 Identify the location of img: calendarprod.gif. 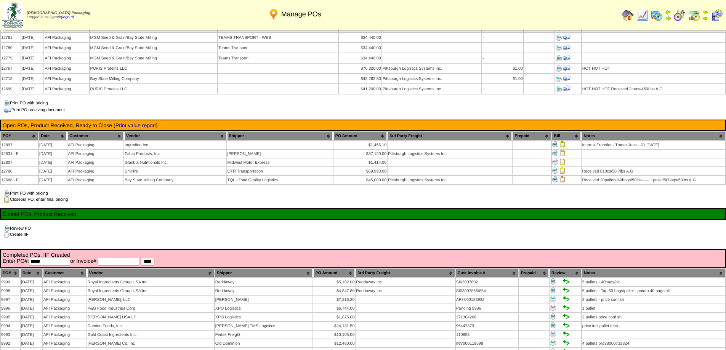
(657, 15).